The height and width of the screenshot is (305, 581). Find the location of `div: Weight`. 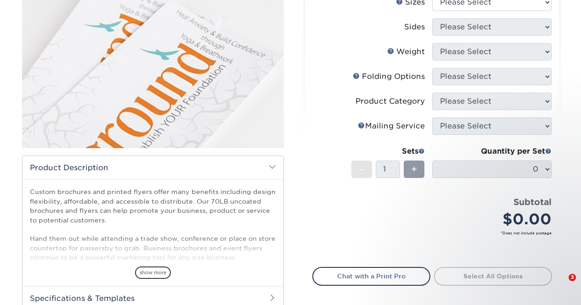

div: Weight is located at coordinates (406, 52).